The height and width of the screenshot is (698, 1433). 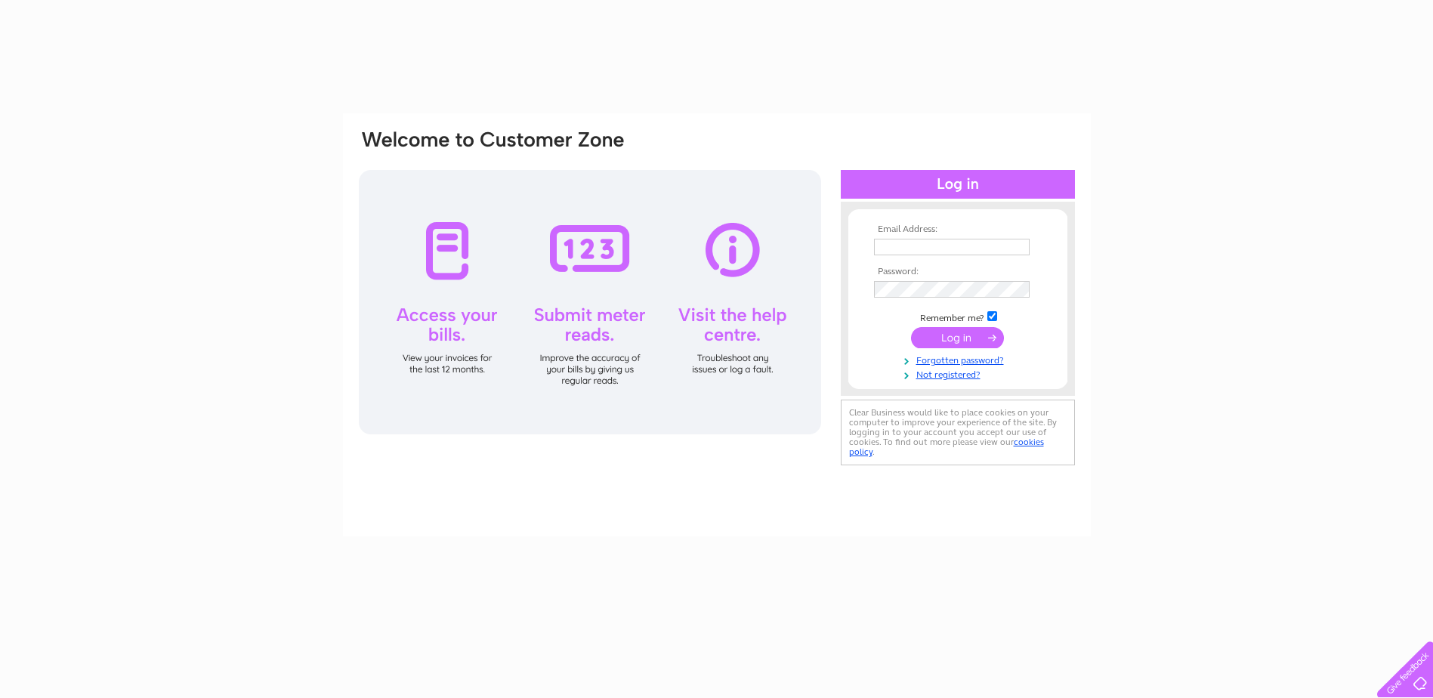 I want to click on th: Password:, so click(x=958, y=272).